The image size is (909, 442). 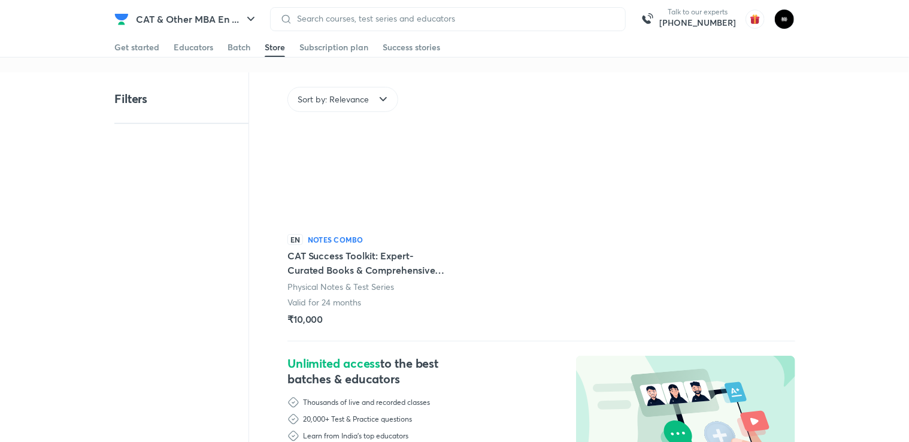 I want to click on a: Company Logo, so click(x=122, y=19).